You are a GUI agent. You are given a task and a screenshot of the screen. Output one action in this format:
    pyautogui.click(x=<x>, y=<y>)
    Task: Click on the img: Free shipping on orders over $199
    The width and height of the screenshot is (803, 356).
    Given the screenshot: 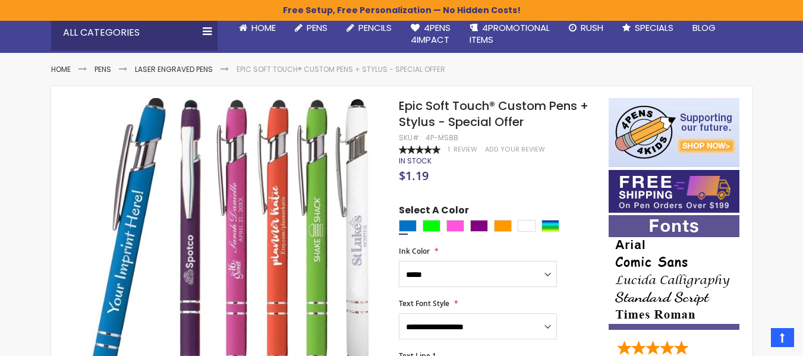 What is the action you would take?
    pyautogui.click(x=674, y=191)
    